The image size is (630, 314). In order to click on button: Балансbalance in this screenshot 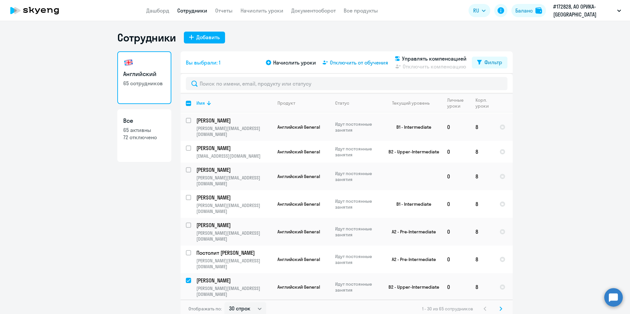, I will do `click(528, 11)`.